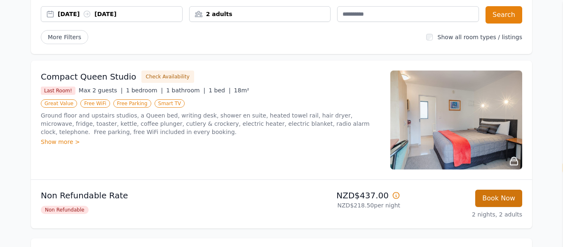 The image size is (563, 247). I want to click on span: Free WiFi, so click(95, 103).